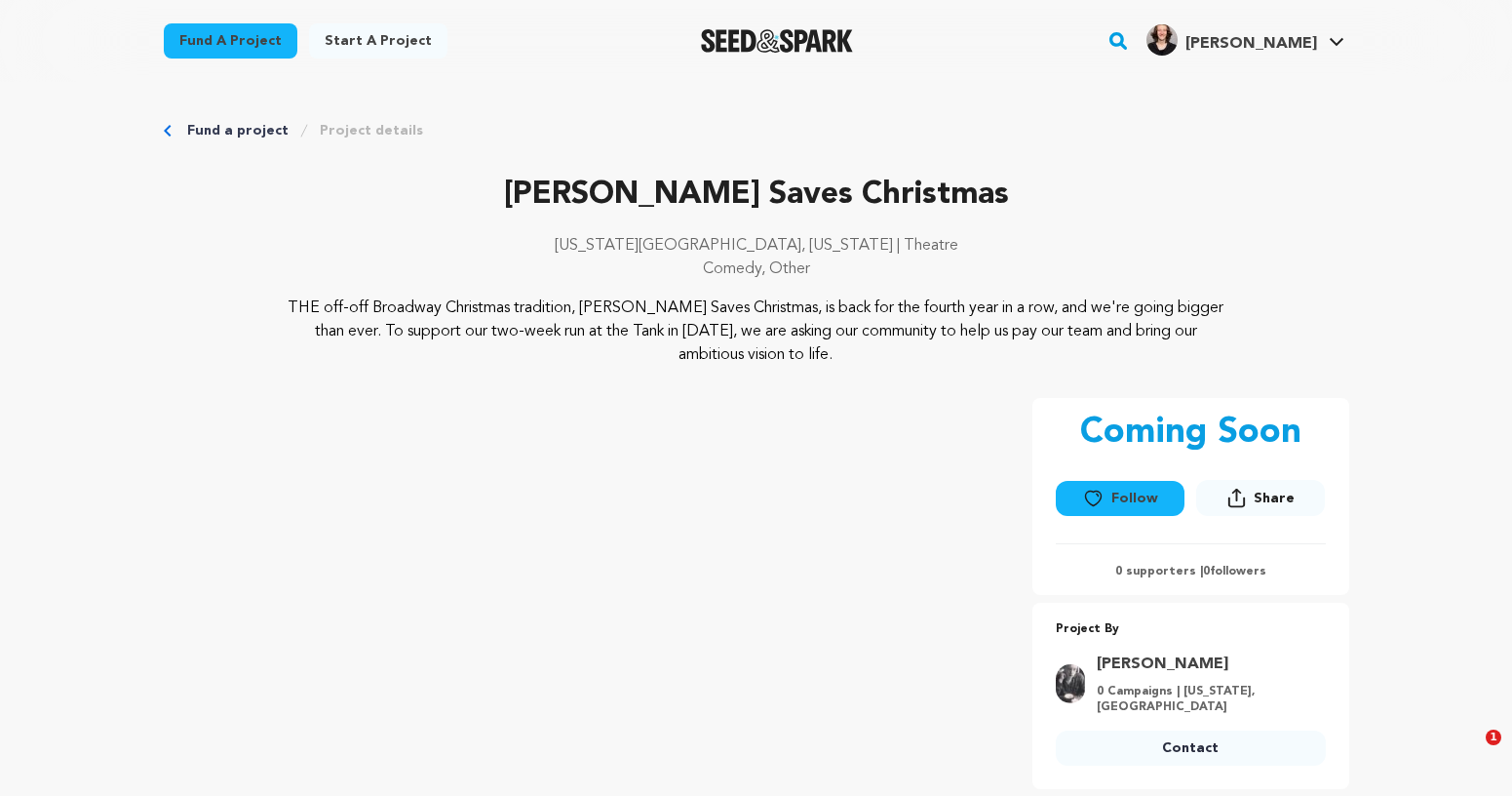 Image resolution: width=1512 pixels, height=796 pixels. Describe the element at coordinates (378, 41) in the screenshot. I see `a: Start a project` at that location.